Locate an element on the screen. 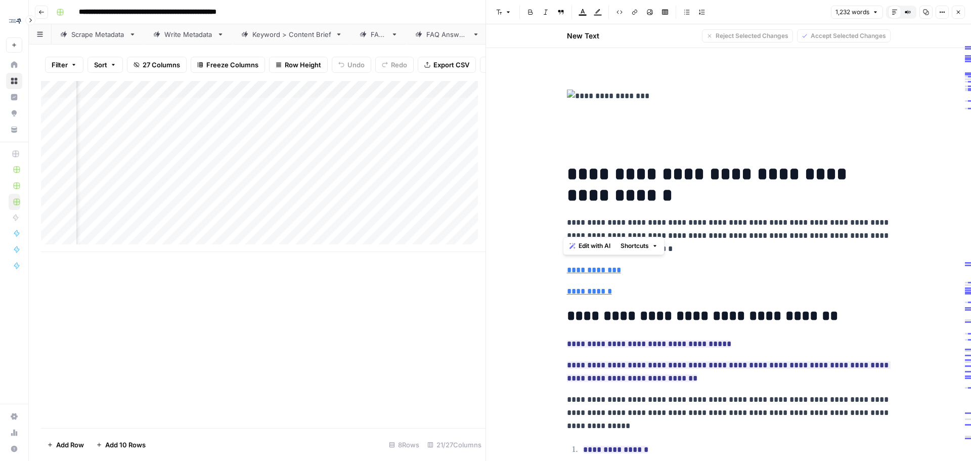 This screenshot has width=971, height=461. img: Compound Growth Logo is located at coordinates (15, 21).